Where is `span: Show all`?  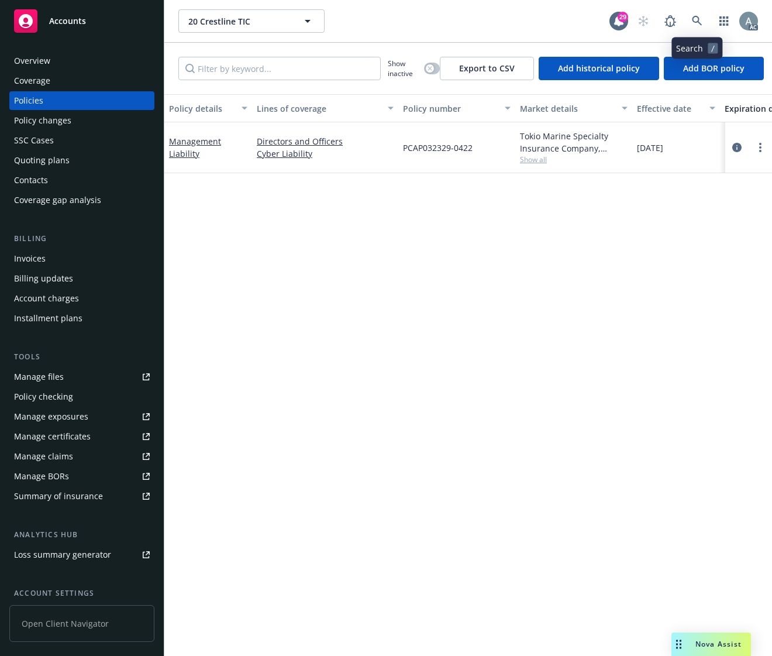 span: Show all is located at coordinates (574, 159).